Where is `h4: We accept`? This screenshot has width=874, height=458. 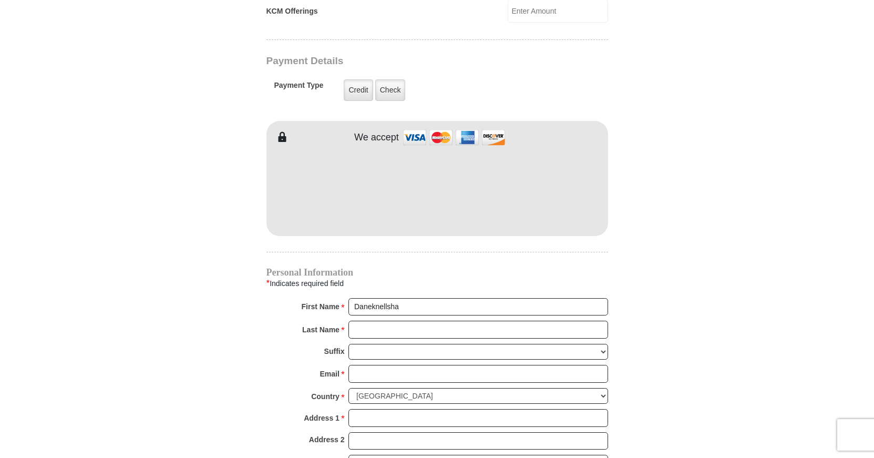
h4: We accept is located at coordinates (376, 138).